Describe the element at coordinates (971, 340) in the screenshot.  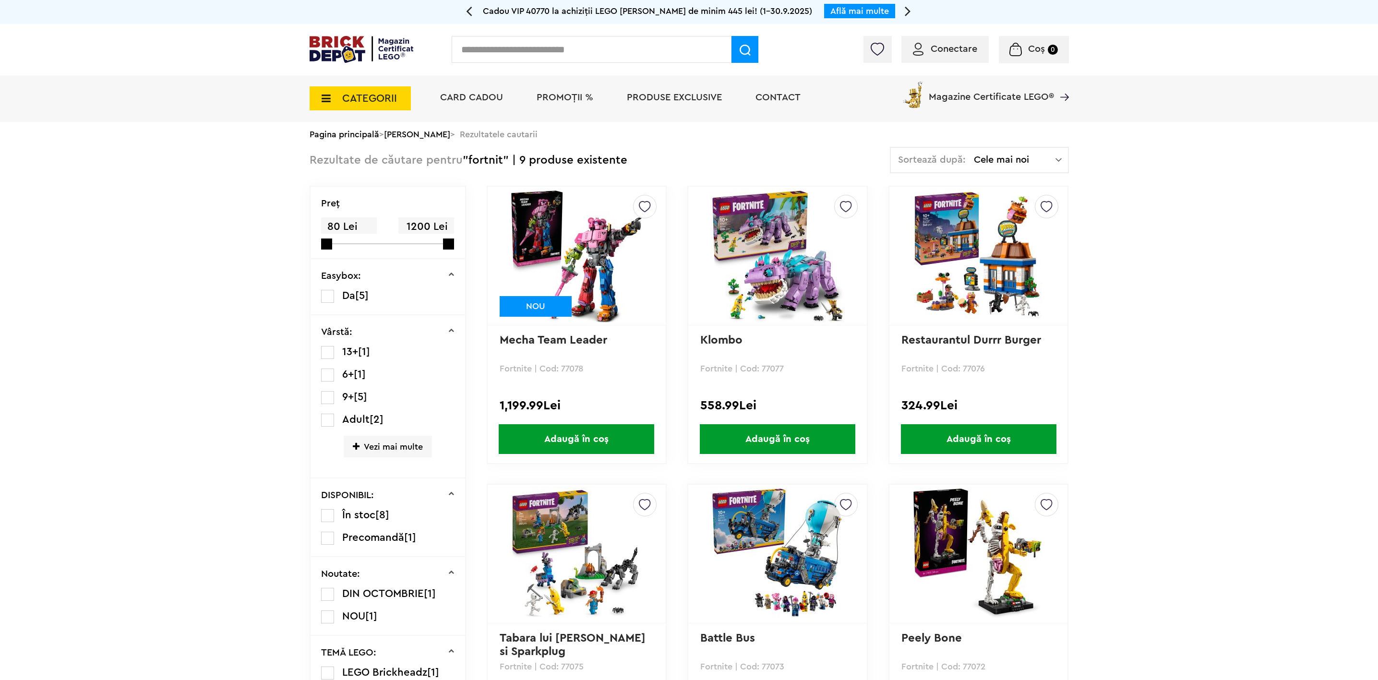
I see `a: Restaurantul Durrr Burger` at that location.